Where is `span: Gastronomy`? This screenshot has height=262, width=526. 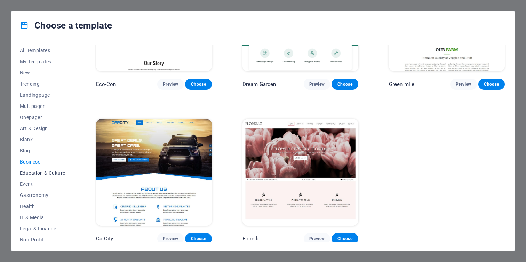 span: Gastronomy is located at coordinates (42, 195).